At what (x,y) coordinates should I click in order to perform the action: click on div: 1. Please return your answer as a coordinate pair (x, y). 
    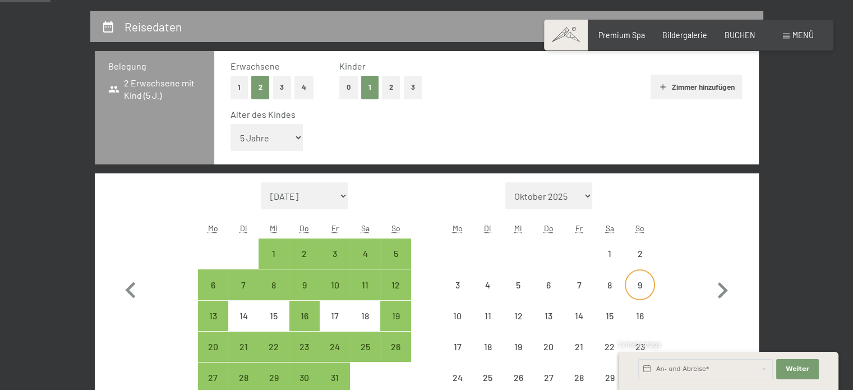
    Looking at the image, I should click on (274, 263).